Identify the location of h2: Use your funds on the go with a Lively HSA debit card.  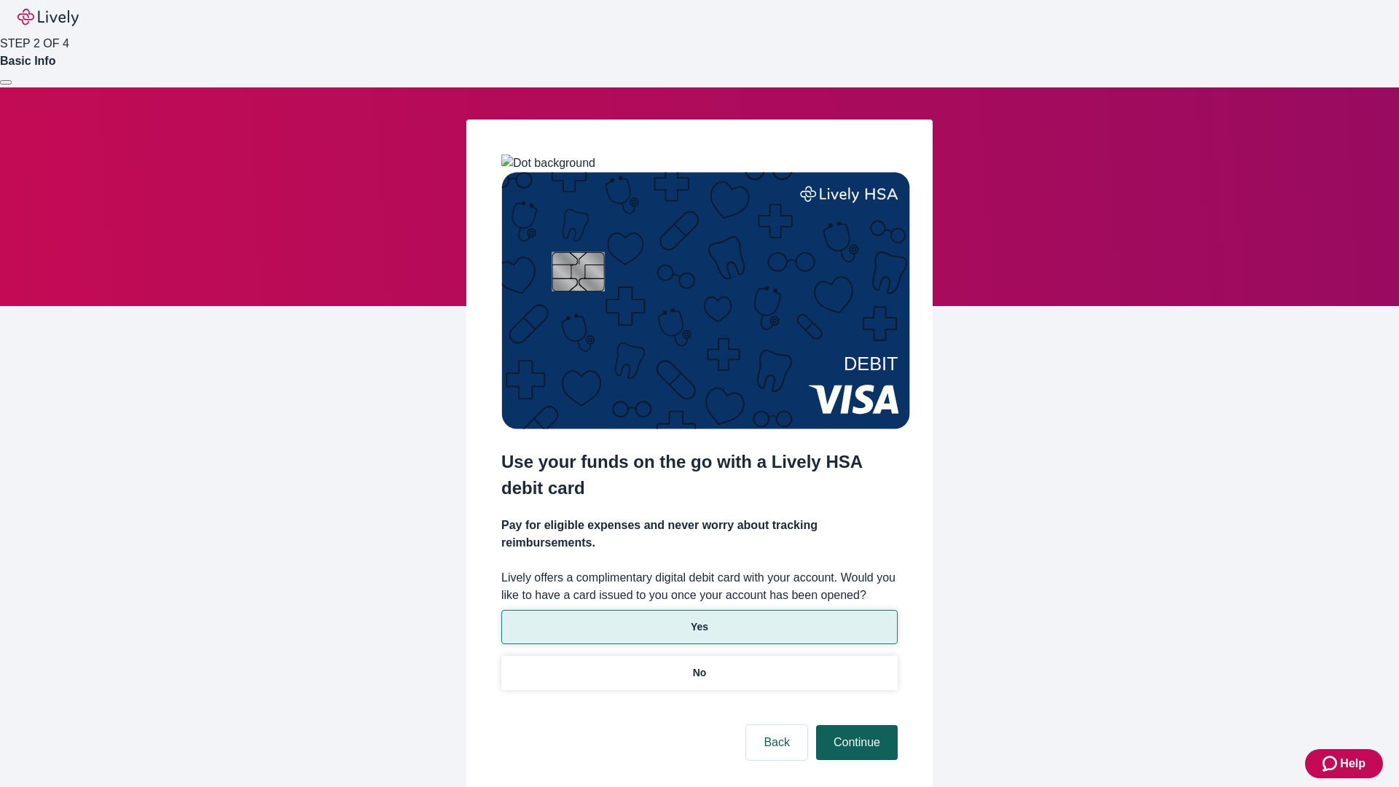
(700, 475).